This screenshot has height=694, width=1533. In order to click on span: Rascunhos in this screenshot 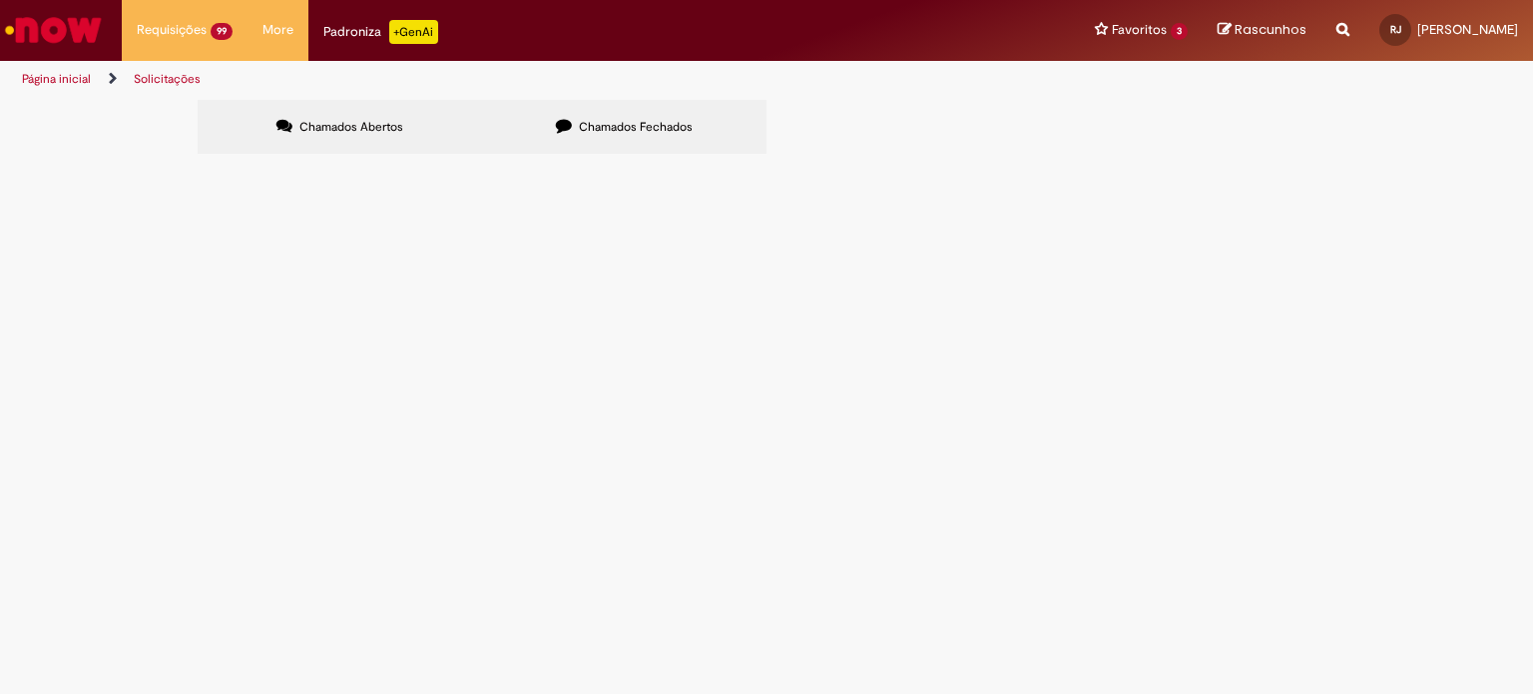, I will do `click(1271, 29)`.